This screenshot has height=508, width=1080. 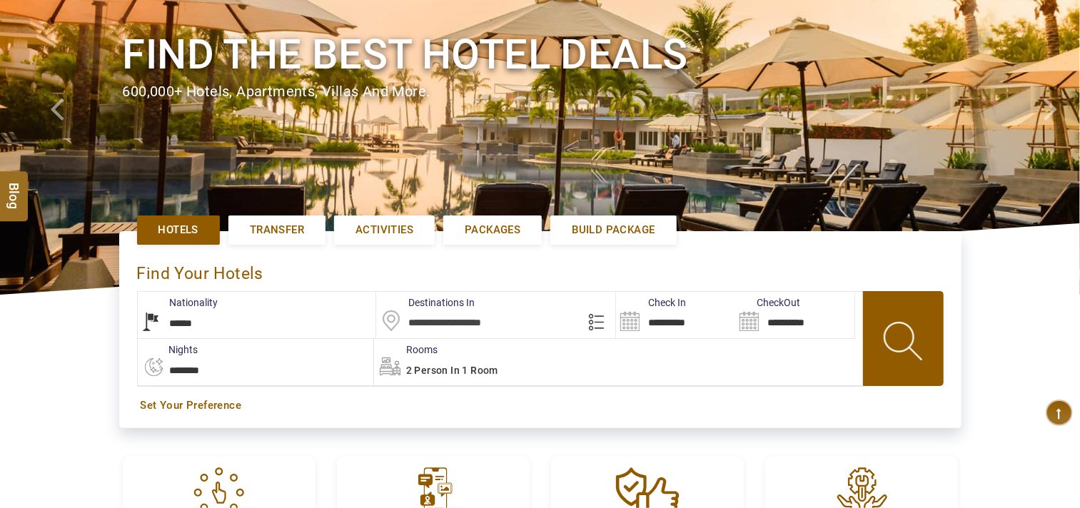 I want to click on label: nights, so click(x=168, y=350).